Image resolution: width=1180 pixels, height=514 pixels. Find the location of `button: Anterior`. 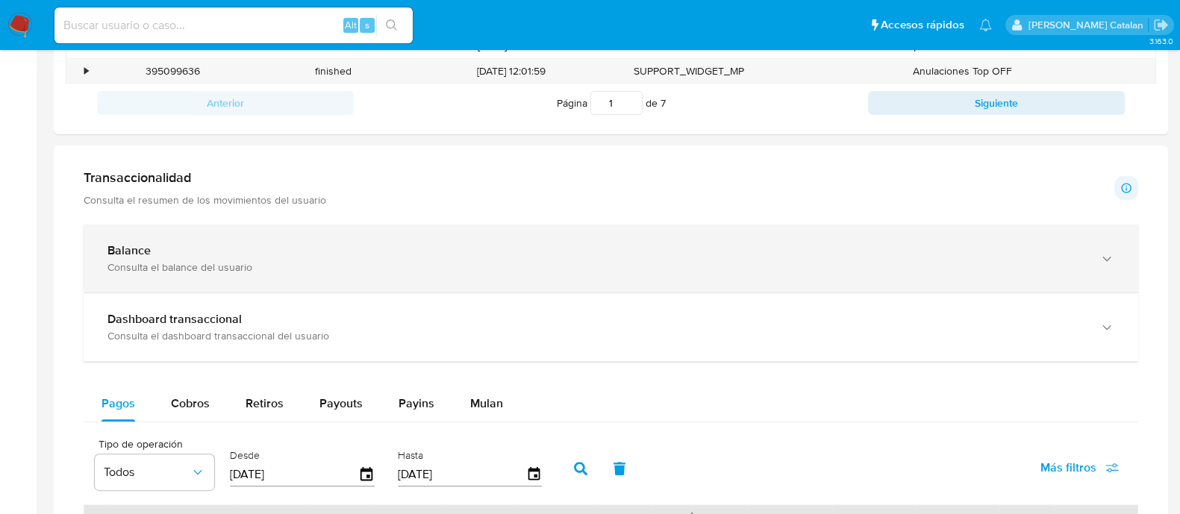

button: Anterior is located at coordinates (225, 103).